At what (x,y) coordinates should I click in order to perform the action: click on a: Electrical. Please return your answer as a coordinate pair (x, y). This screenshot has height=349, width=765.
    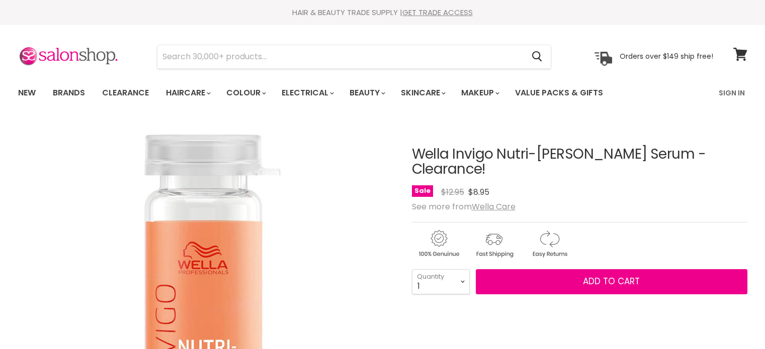
    Looking at the image, I should click on (307, 93).